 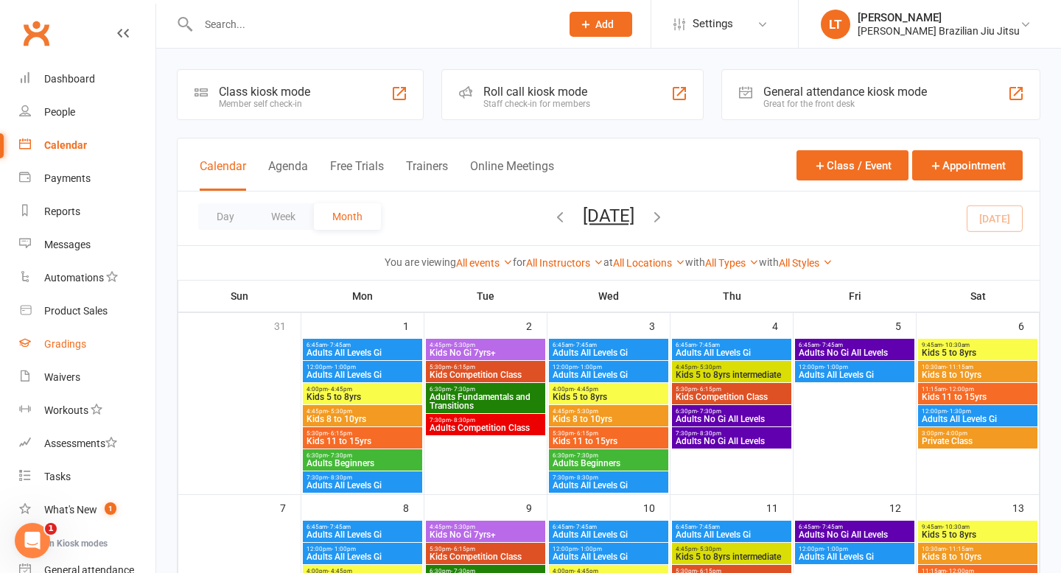 I want to click on div: Class kiosk mode, so click(x=265, y=91).